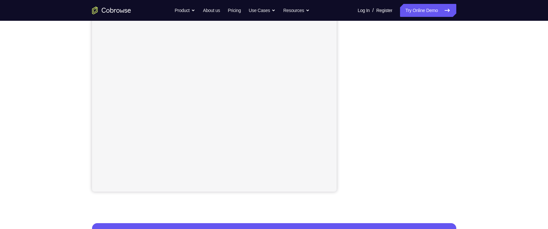 The image size is (548, 229). What do you see at coordinates (364, 10) in the screenshot?
I see `a: Log In` at bounding box center [364, 10].